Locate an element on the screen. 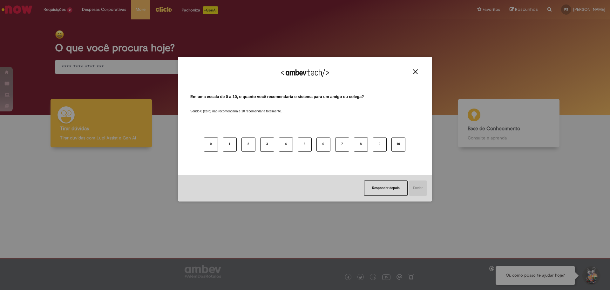  button: 1 is located at coordinates (230, 144).